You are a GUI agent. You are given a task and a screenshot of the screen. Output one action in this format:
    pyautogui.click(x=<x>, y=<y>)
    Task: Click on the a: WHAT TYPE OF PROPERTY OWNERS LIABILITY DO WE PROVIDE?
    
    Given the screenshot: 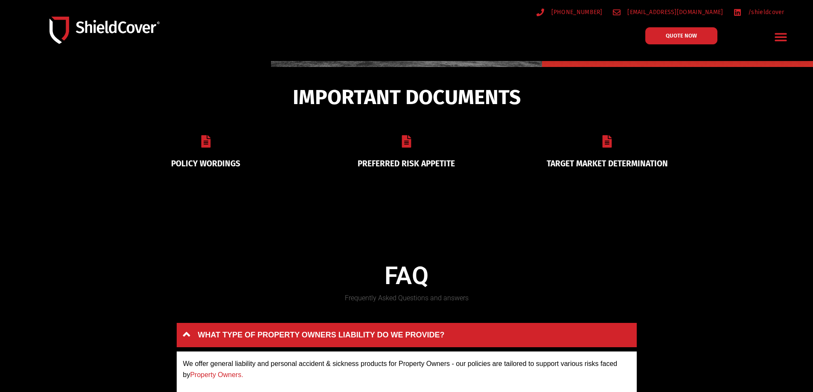 What is the action you would take?
    pyautogui.click(x=407, y=335)
    